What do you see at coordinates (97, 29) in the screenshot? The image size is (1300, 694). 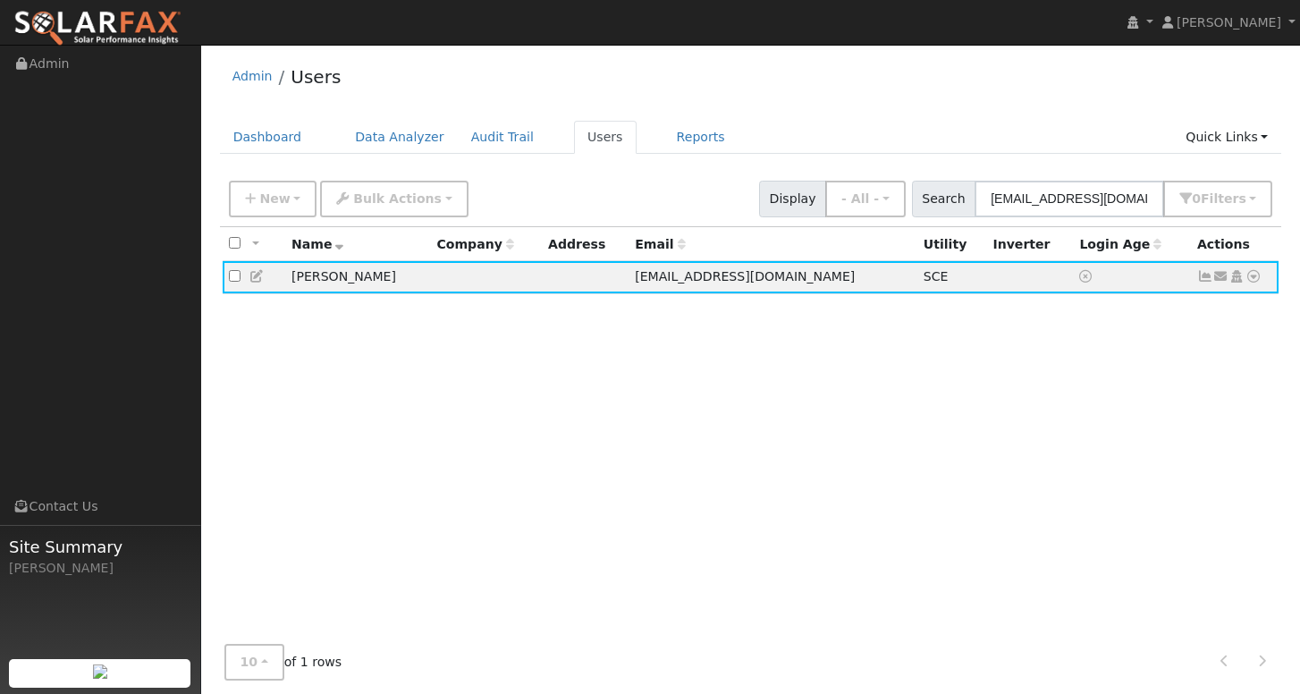 I see `img: SolarFax` at bounding box center [97, 29].